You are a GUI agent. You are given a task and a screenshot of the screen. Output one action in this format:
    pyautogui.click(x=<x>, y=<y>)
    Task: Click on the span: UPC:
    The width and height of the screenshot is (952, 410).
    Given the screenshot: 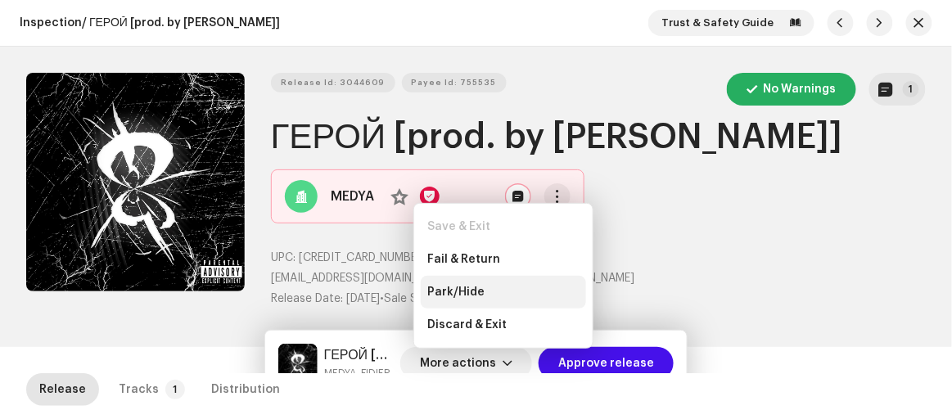 What is the action you would take?
    pyautogui.click(x=283, y=258)
    